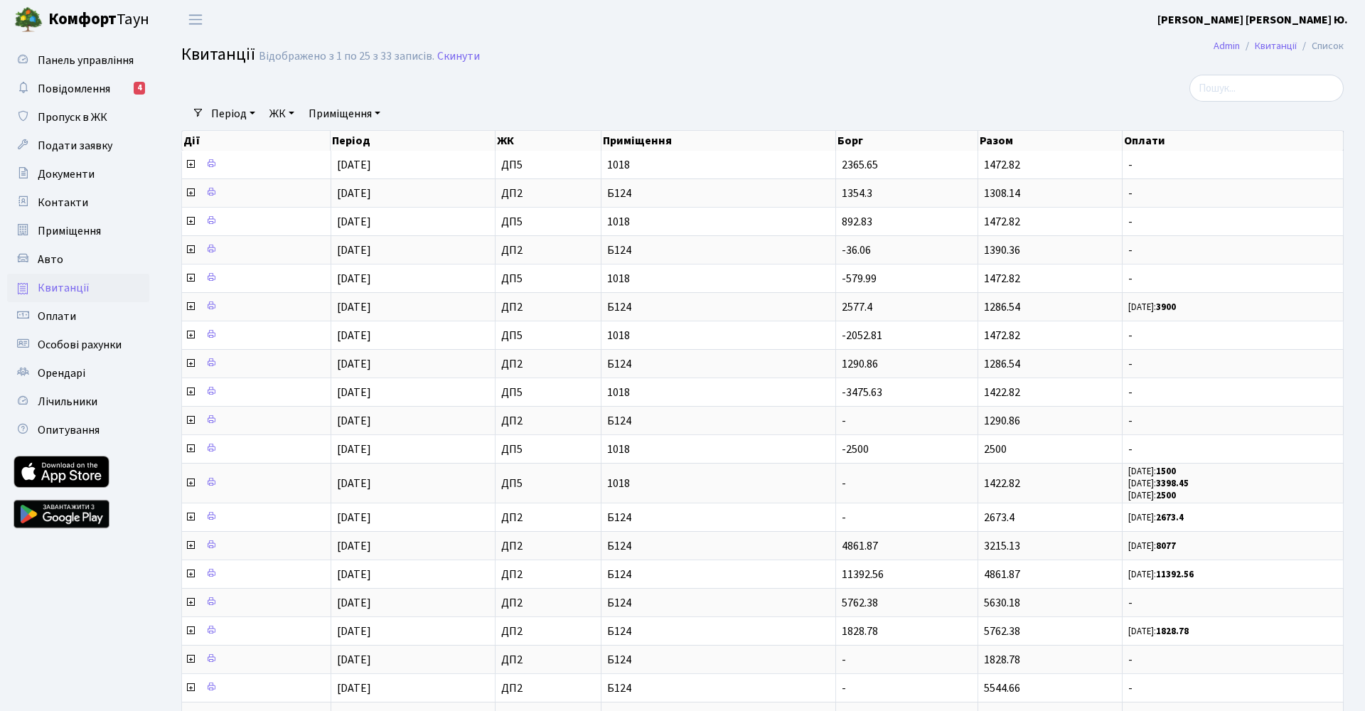 Image resolution: width=1365 pixels, height=711 pixels. What do you see at coordinates (78, 231) in the screenshot?
I see `a: Приміщення` at bounding box center [78, 231].